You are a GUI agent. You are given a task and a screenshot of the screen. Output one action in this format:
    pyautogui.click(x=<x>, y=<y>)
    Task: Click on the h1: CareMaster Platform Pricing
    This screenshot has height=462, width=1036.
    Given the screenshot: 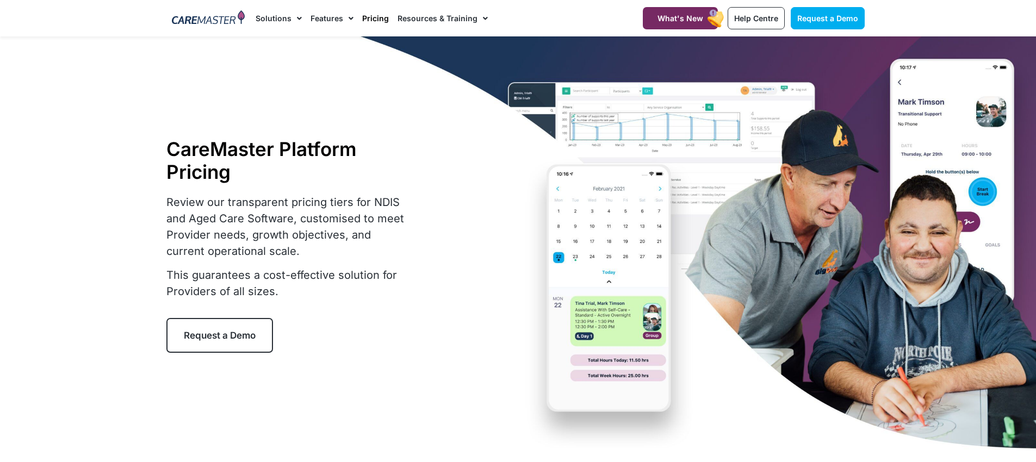 What is the action you would take?
    pyautogui.click(x=289, y=160)
    